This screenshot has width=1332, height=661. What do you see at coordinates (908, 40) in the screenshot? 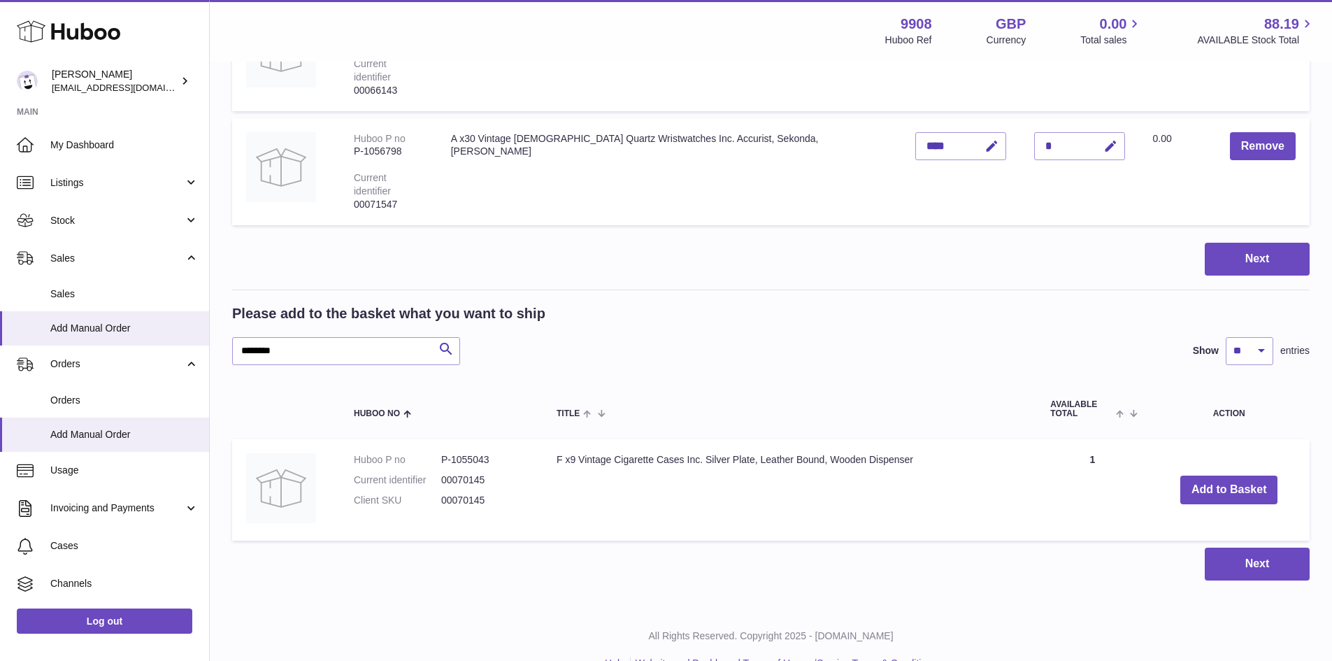
I see `div: Huboo Ref` at bounding box center [908, 40].